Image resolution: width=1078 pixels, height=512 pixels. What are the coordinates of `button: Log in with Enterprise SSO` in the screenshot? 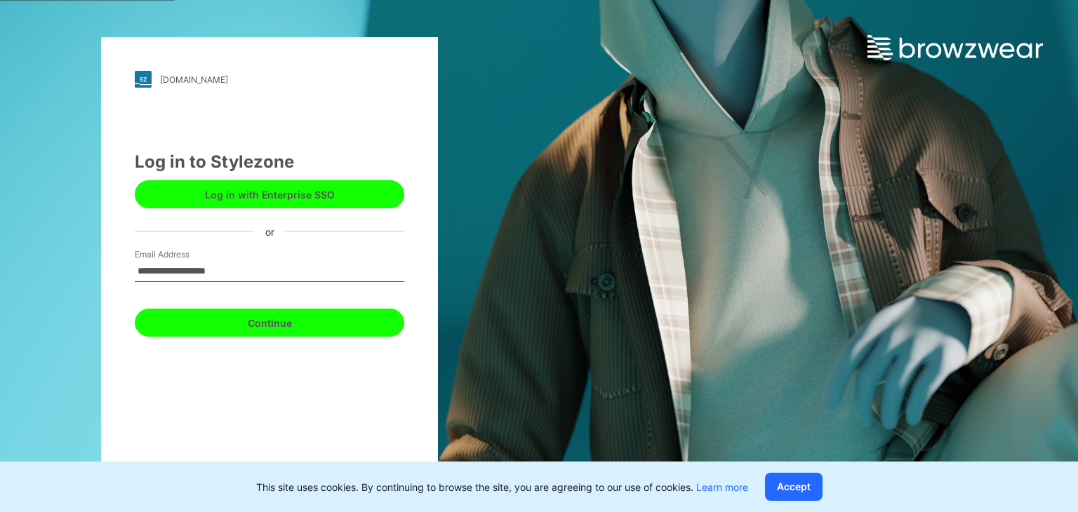 It's located at (269, 194).